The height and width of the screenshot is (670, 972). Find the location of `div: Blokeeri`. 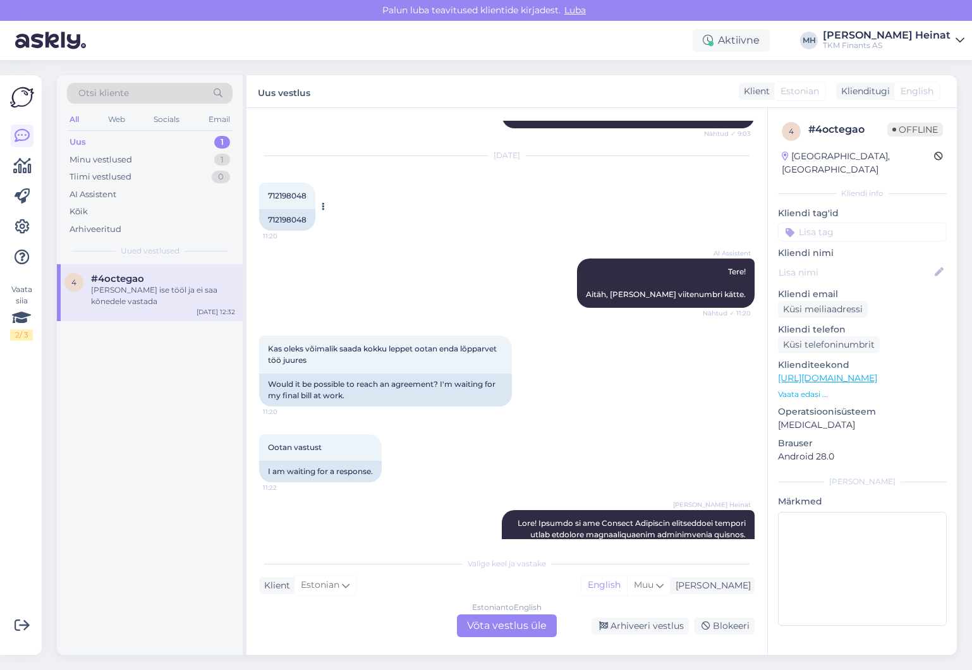

div: Blokeeri is located at coordinates (724, 625).